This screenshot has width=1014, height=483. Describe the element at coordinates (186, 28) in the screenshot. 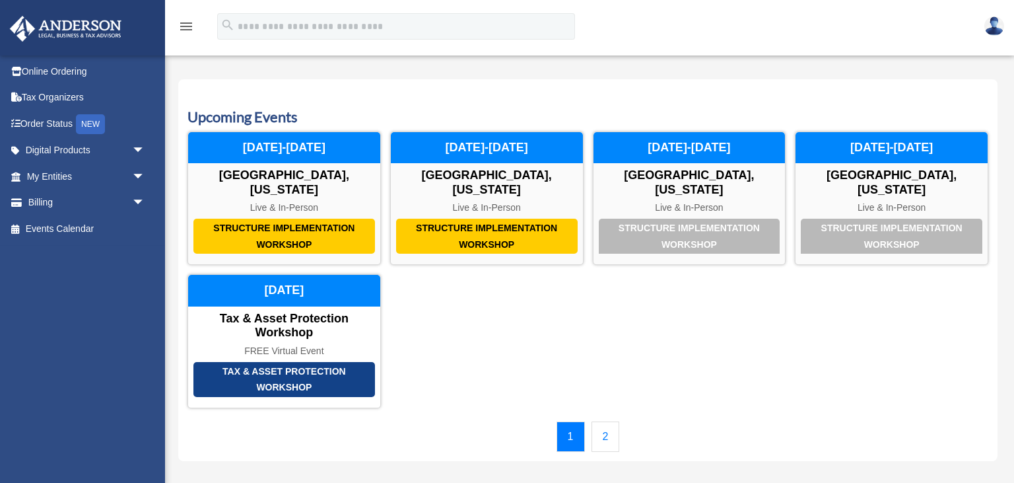

I see `a: menu` at that location.